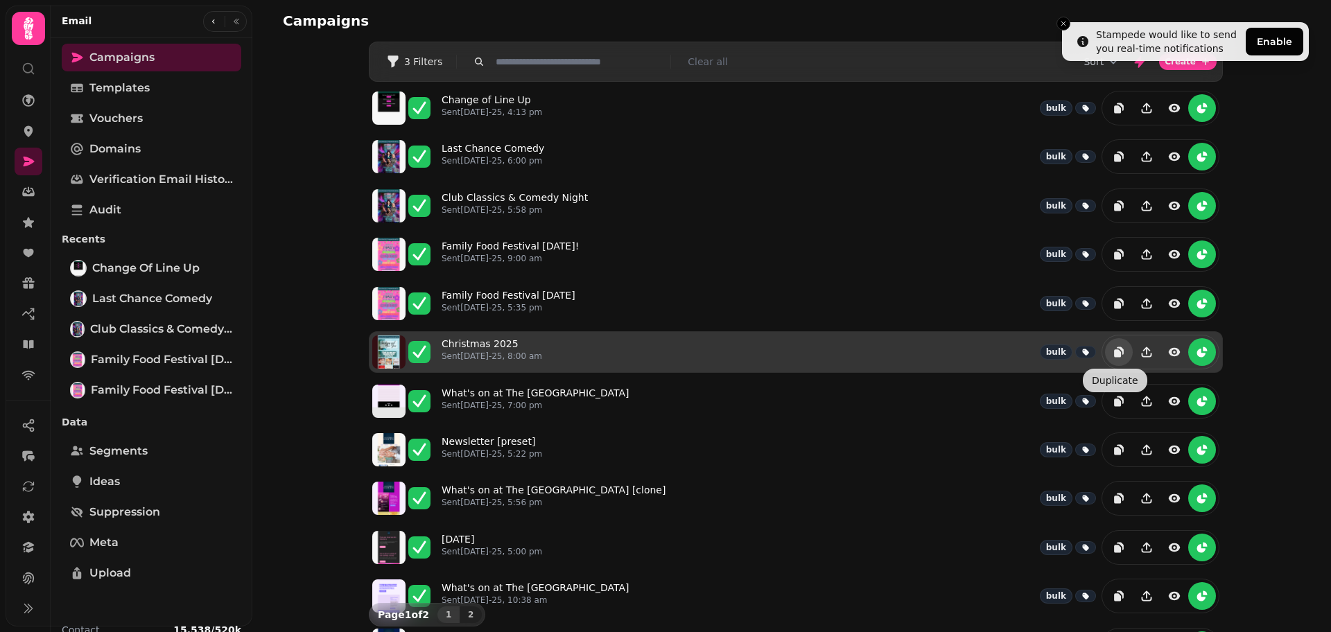 The width and height of the screenshot is (1331, 632). Describe the element at coordinates (77, 329) in the screenshot. I see `img: Club Classics & Comedy Night` at that location.